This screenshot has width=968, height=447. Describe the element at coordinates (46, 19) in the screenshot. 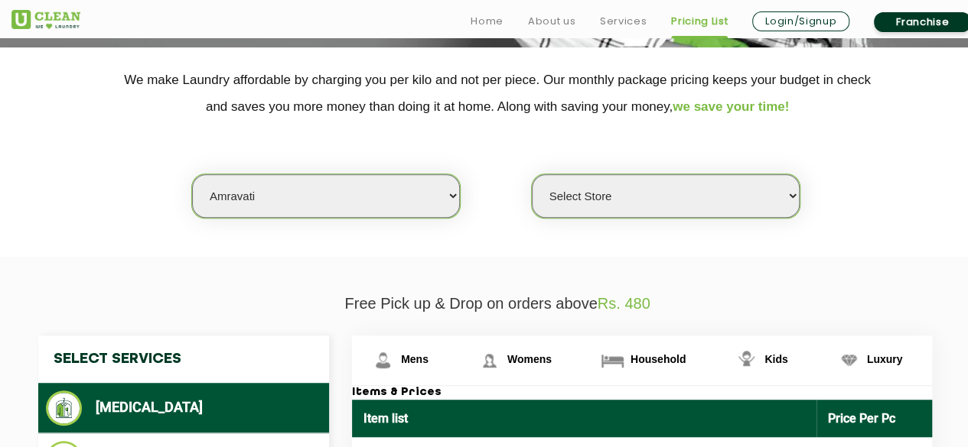

I see `img: UClean Laundry and Dry Cleaning` at that location.